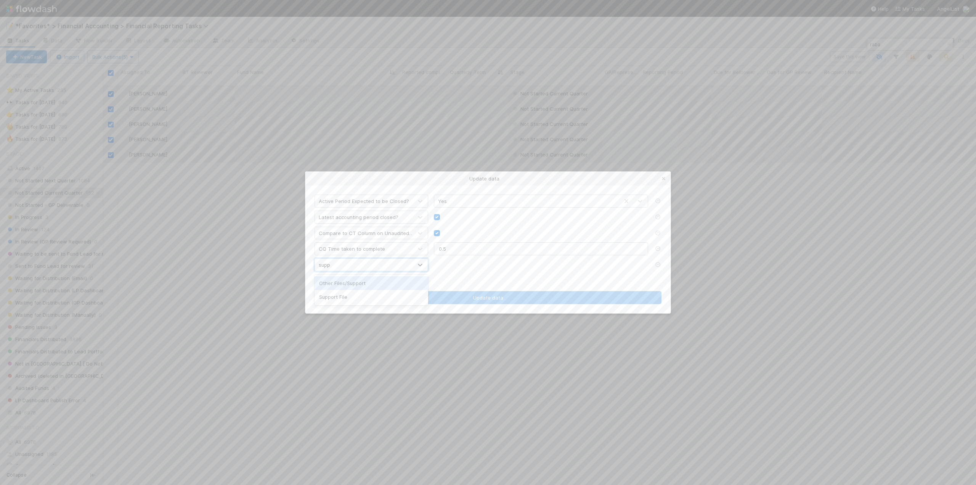 The width and height of the screenshot is (976, 485). I want to click on div: Yes, so click(442, 201).